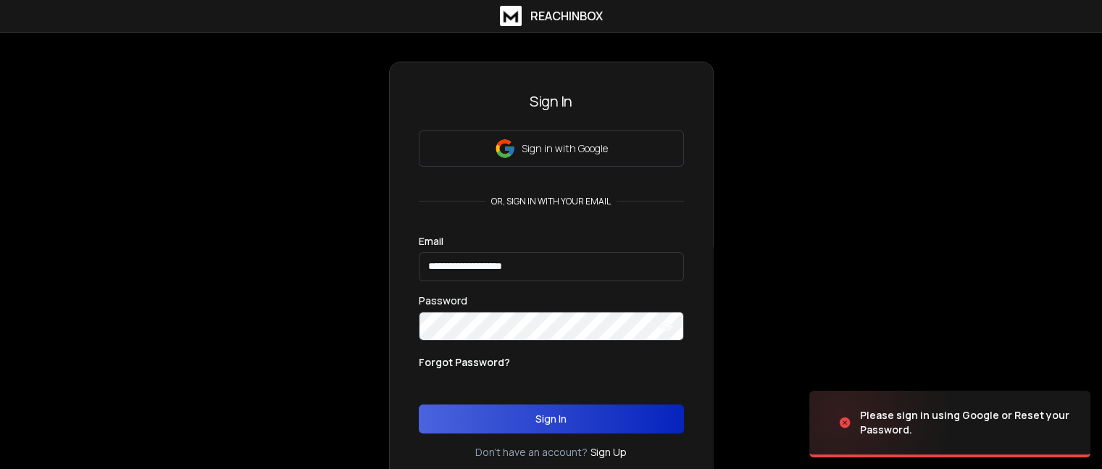 The height and width of the screenshot is (469, 1102). I want to click on div: Please sign in using Google or Reset your Password., so click(966, 422).